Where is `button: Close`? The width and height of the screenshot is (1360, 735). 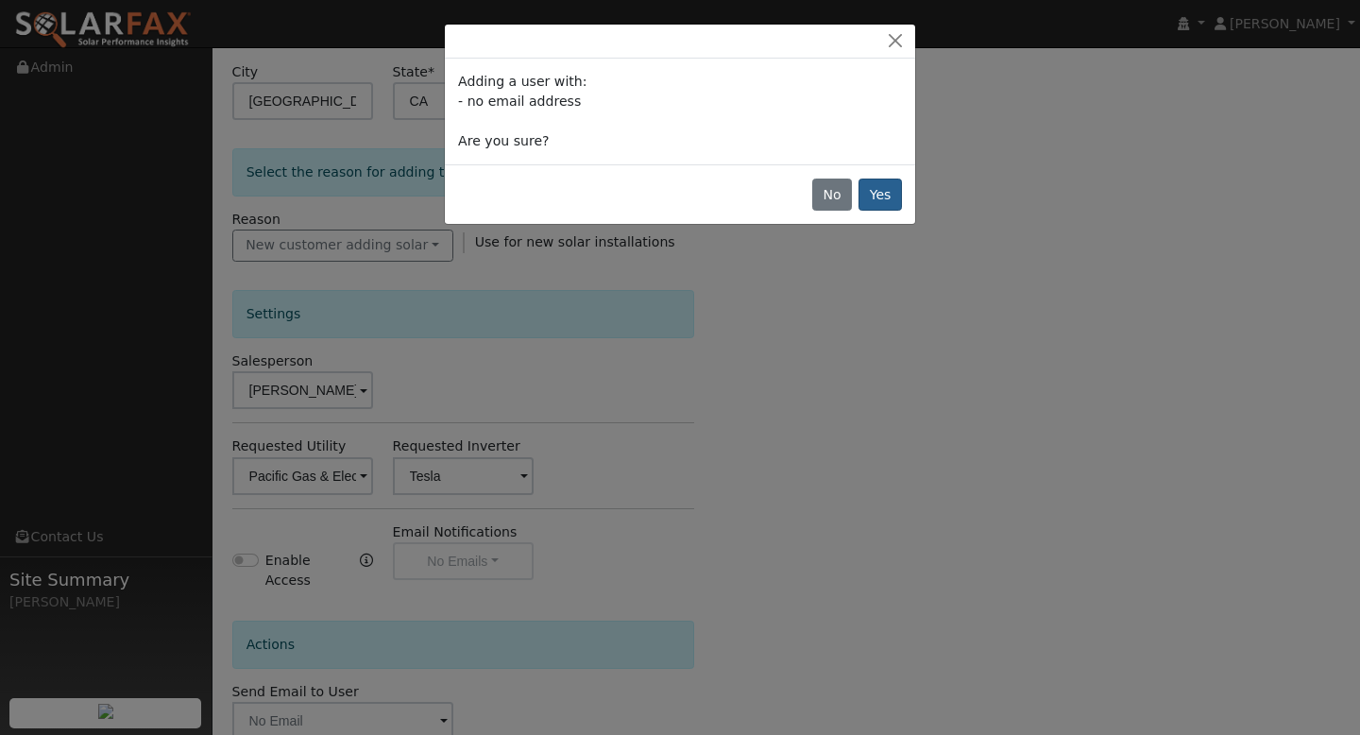
button: Close is located at coordinates (896, 41).